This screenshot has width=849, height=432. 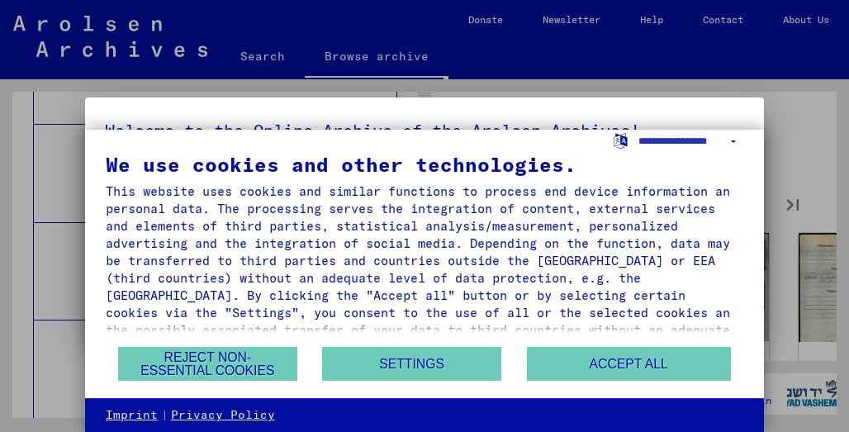 What do you see at coordinates (207, 363) in the screenshot?
I see `button: Reject non-essential cookies` at bounding box center [207, 363].